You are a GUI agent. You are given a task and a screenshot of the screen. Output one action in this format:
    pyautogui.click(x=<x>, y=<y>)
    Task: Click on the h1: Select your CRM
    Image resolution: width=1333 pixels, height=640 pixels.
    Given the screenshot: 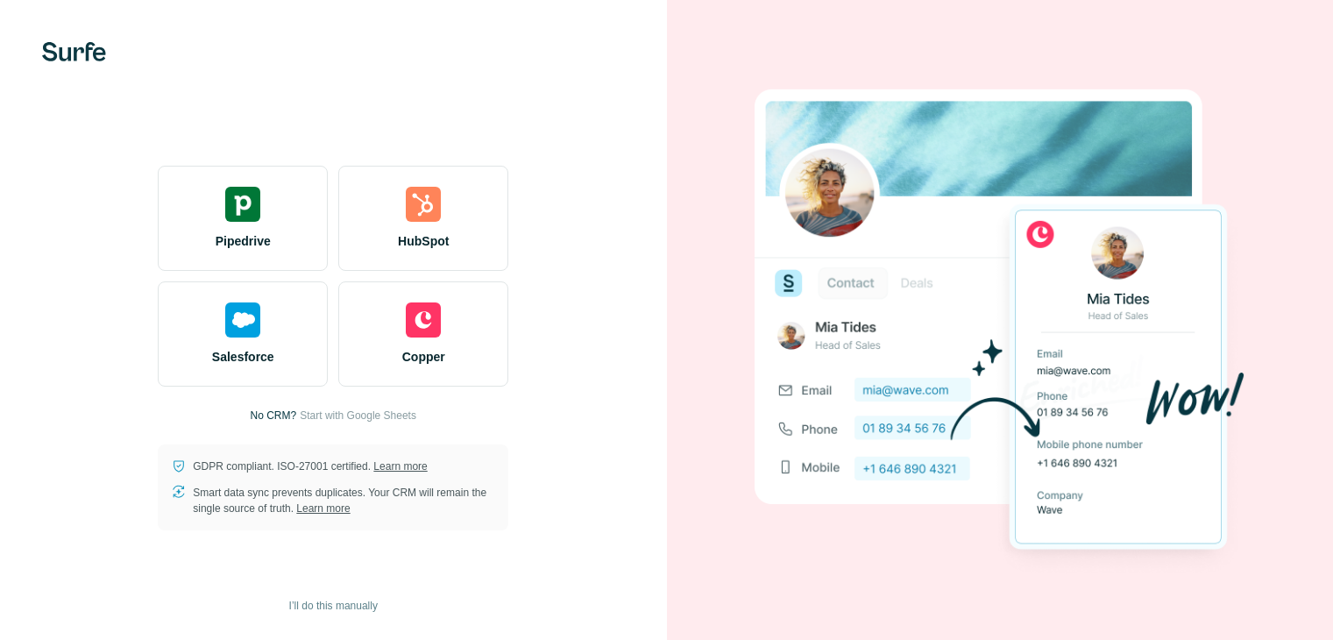 What is the action you would take?
    pyautogui.click(x=333, y=127)
    